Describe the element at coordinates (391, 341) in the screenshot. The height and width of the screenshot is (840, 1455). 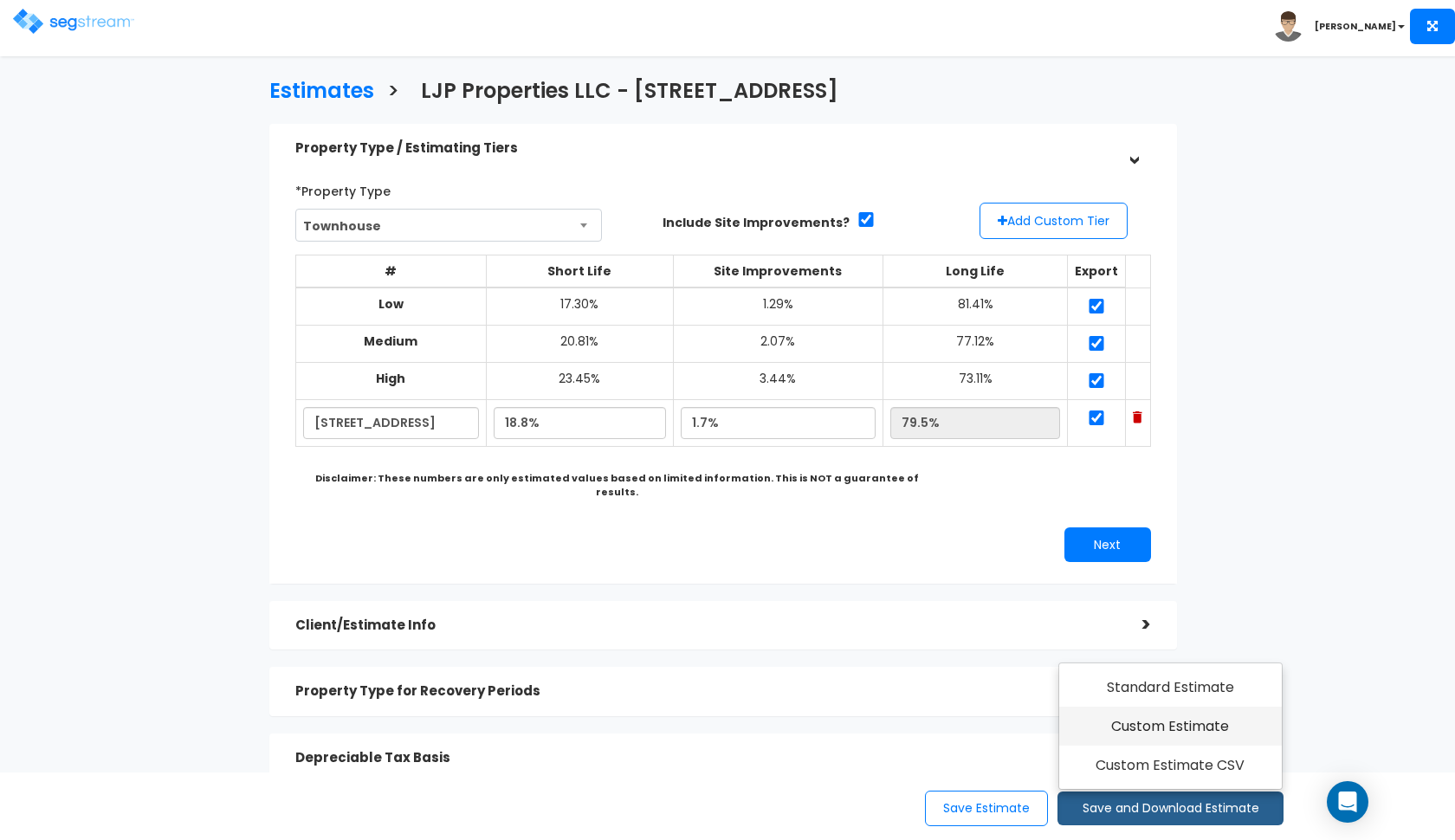
I see `b: Medium` at that location.